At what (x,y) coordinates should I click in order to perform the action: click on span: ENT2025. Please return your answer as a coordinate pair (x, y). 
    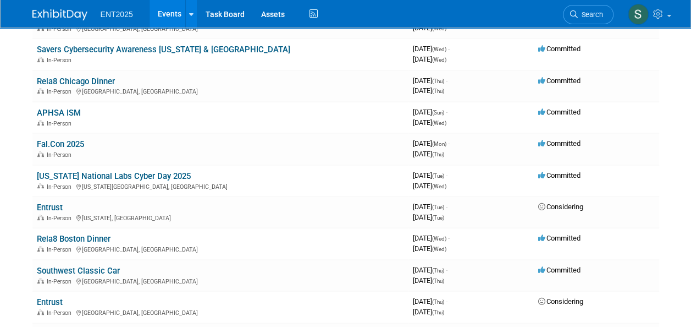
    Looking at the image, I should click on (117, 14).